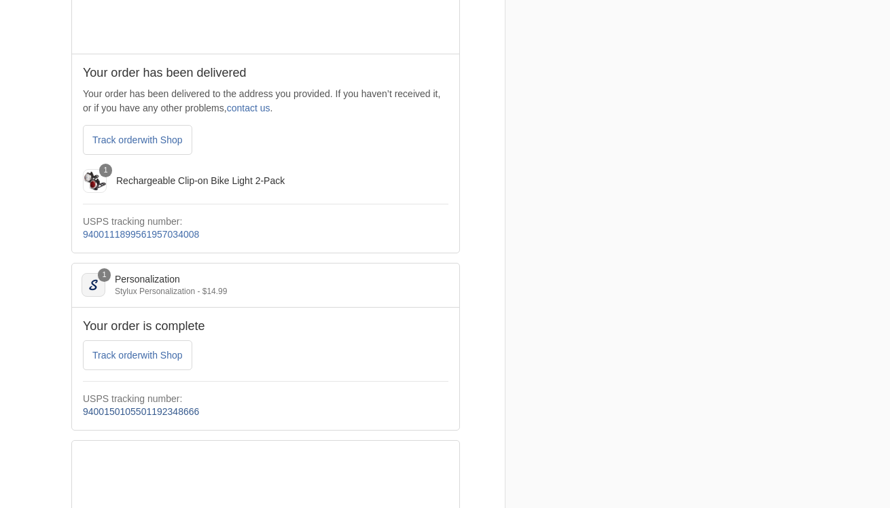 This screenshot has height=508, width=890. Describe the element at coordinates (249, 108) in the screenshot. I see `a: contact us` at that location.